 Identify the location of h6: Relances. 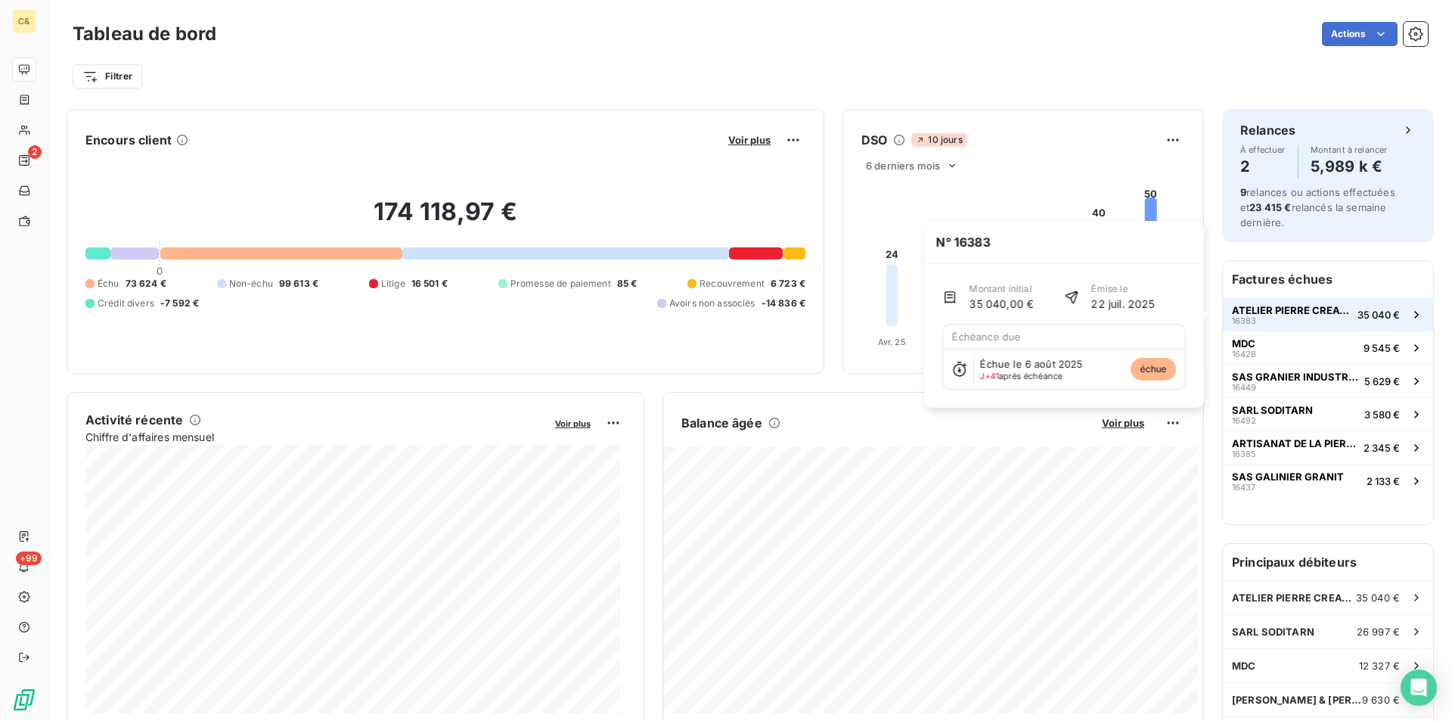
(1267, 130).